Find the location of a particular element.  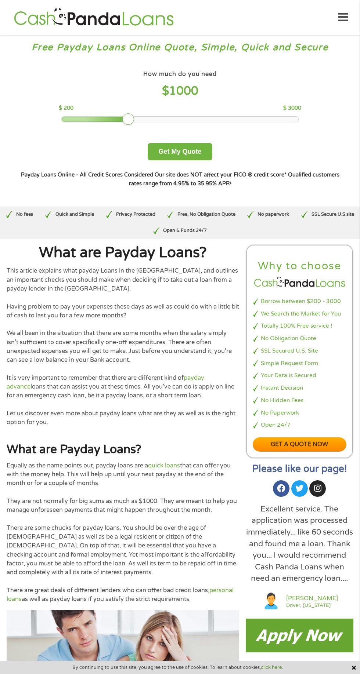

li: Instant Decision is located at coordinates (299, 388).